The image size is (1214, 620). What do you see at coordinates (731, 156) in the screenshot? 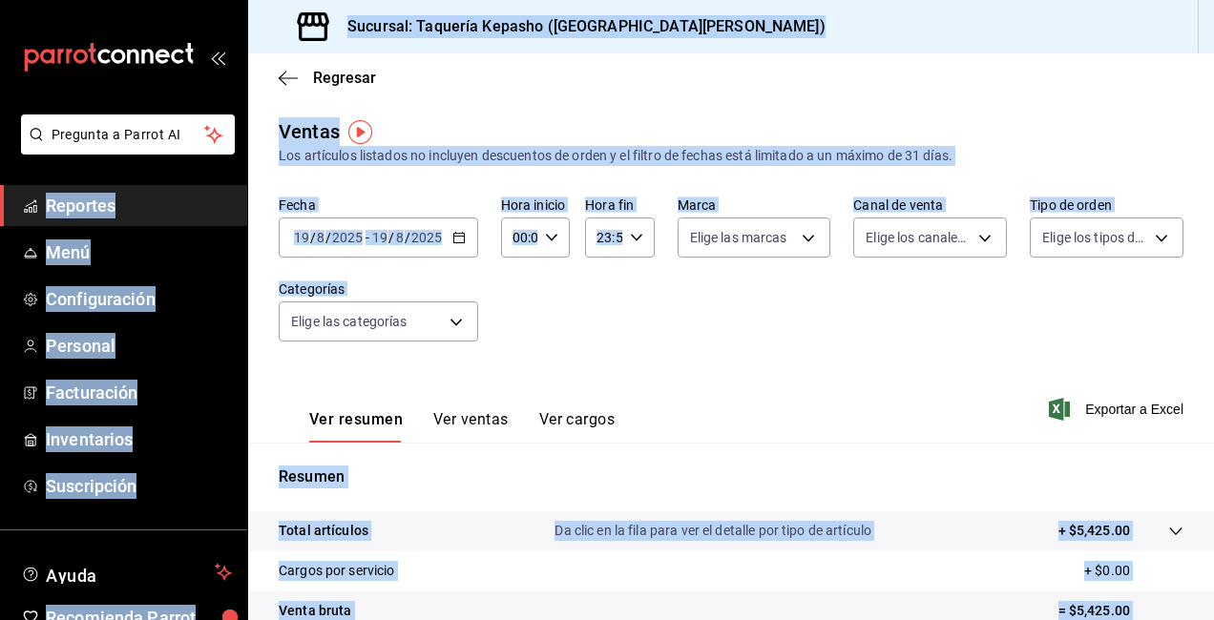
I see `div: Los artículos listados no incluyen descuentos de orden y el filtro de fechas está limitado a un m...` at bounding box center [731, 156].